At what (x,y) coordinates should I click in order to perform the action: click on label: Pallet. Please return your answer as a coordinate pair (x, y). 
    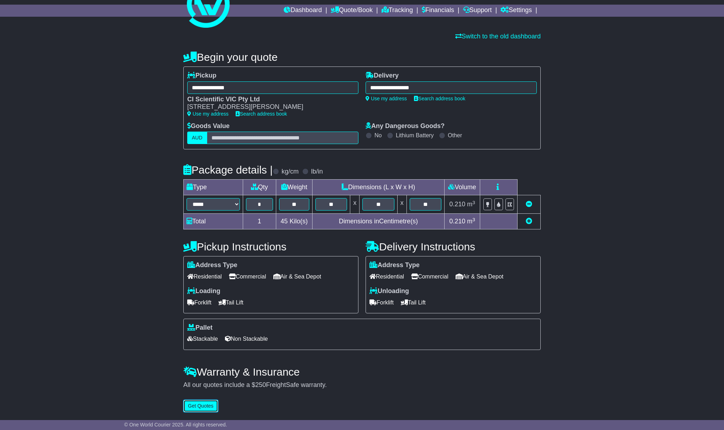
    Looking at the image, I should click on (200, 328).